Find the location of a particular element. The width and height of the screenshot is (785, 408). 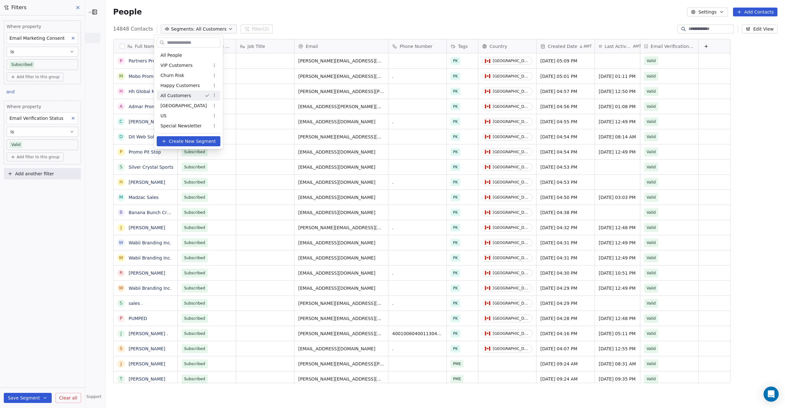

span: All People is located at coordinates (171, 55).